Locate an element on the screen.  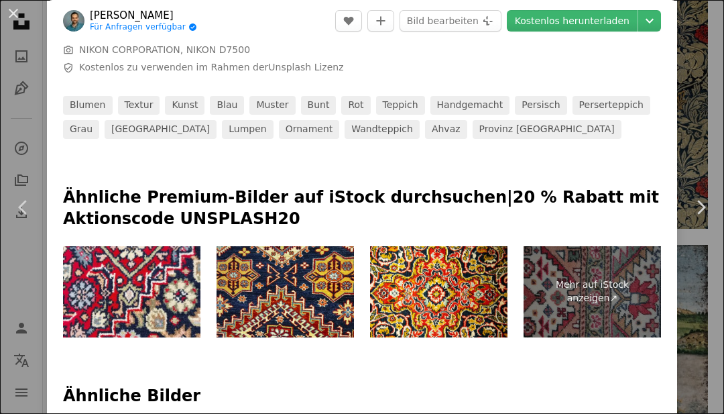
a: bunt is located at coordinates (319, 105).